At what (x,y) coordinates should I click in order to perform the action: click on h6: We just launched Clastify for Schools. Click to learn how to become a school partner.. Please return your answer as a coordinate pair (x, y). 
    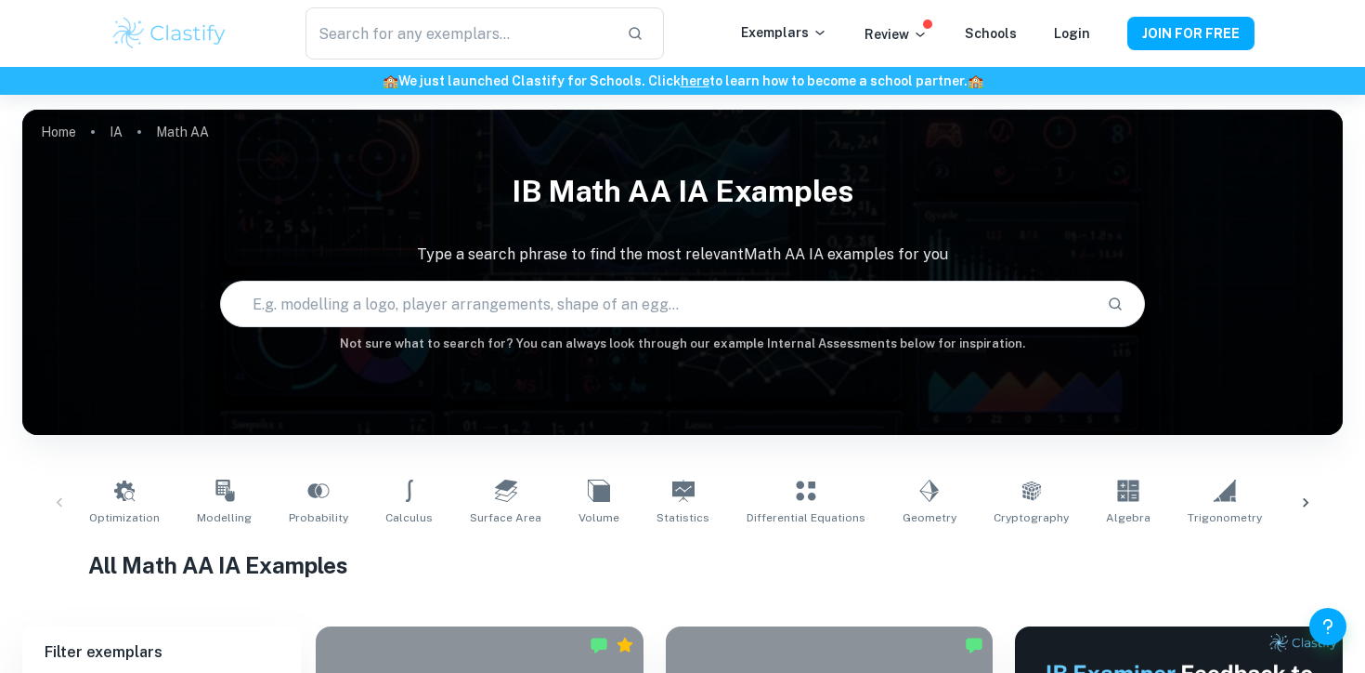
    Looking at the image, I should click on (683, 81).